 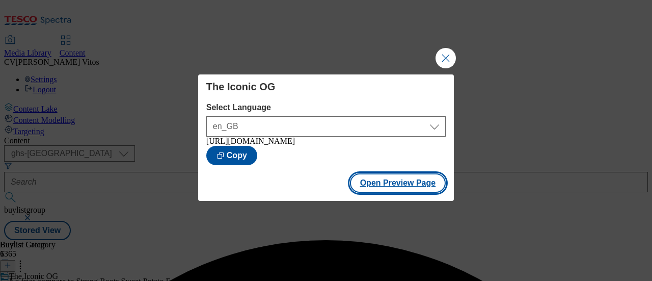 I want to click on button: Copy, so click(x=232, y=155).